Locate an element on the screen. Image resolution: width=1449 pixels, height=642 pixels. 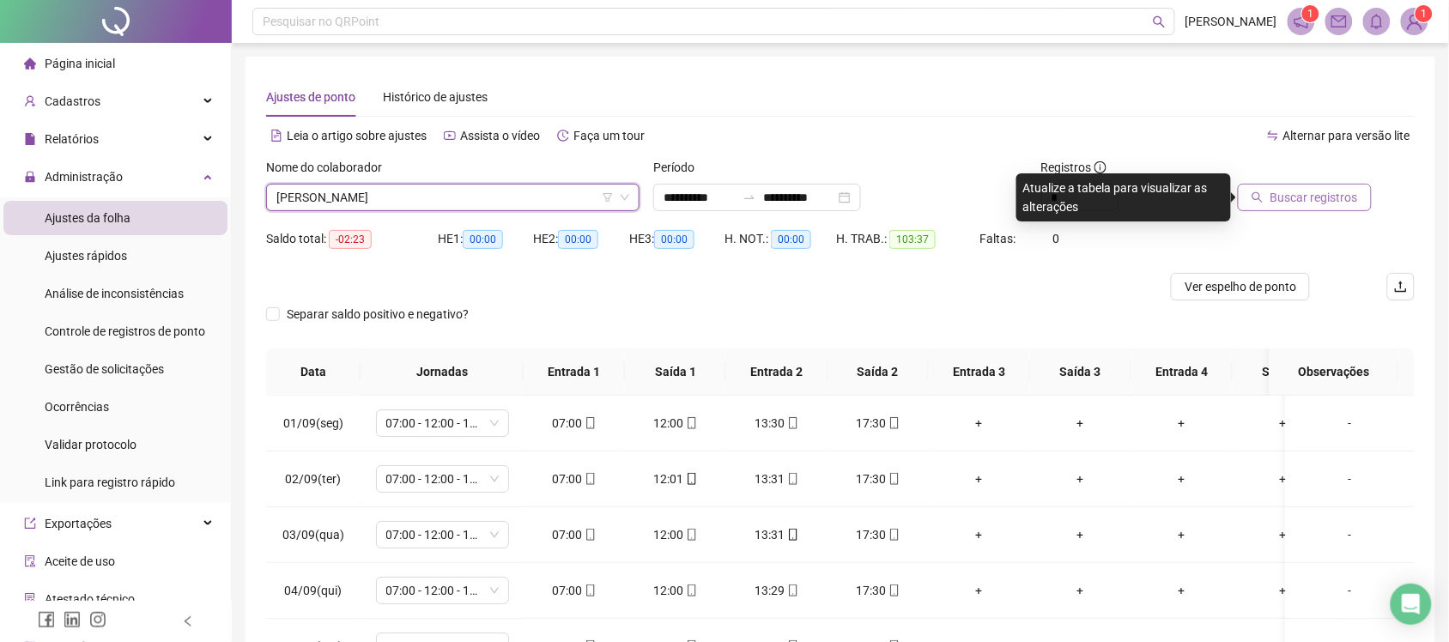
span: file-text is located at coordinates (276, 136).